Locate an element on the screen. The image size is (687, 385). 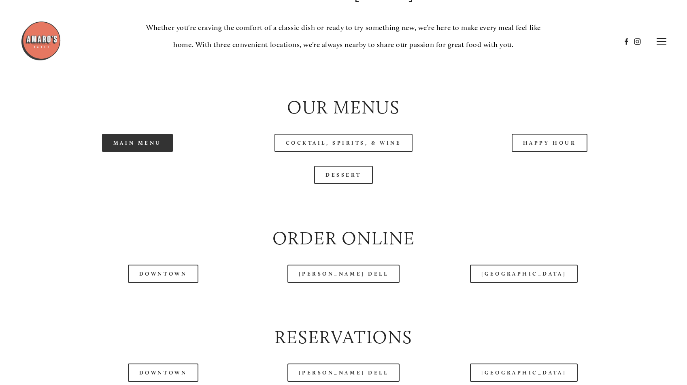
a: Main Menu is located at coordinates (137, 142).